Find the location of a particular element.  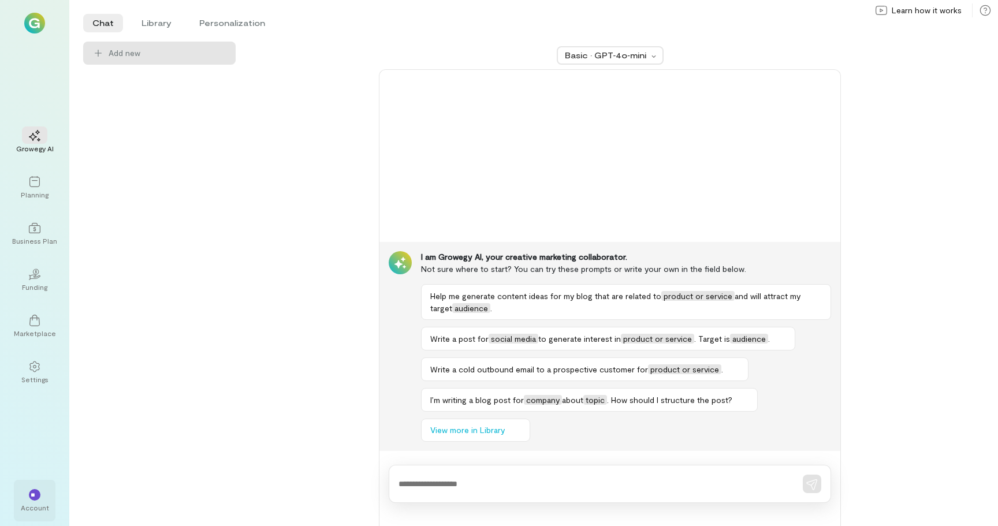

li: Personalization is located at coordinates (232, 23).